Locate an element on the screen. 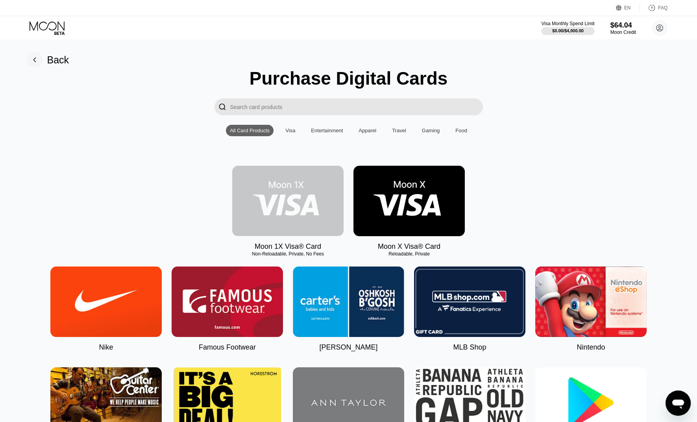 The height and width of the screenshot is (422, 697). div: Visa Monthly Spend Limit is located at coordinates (568, 24).